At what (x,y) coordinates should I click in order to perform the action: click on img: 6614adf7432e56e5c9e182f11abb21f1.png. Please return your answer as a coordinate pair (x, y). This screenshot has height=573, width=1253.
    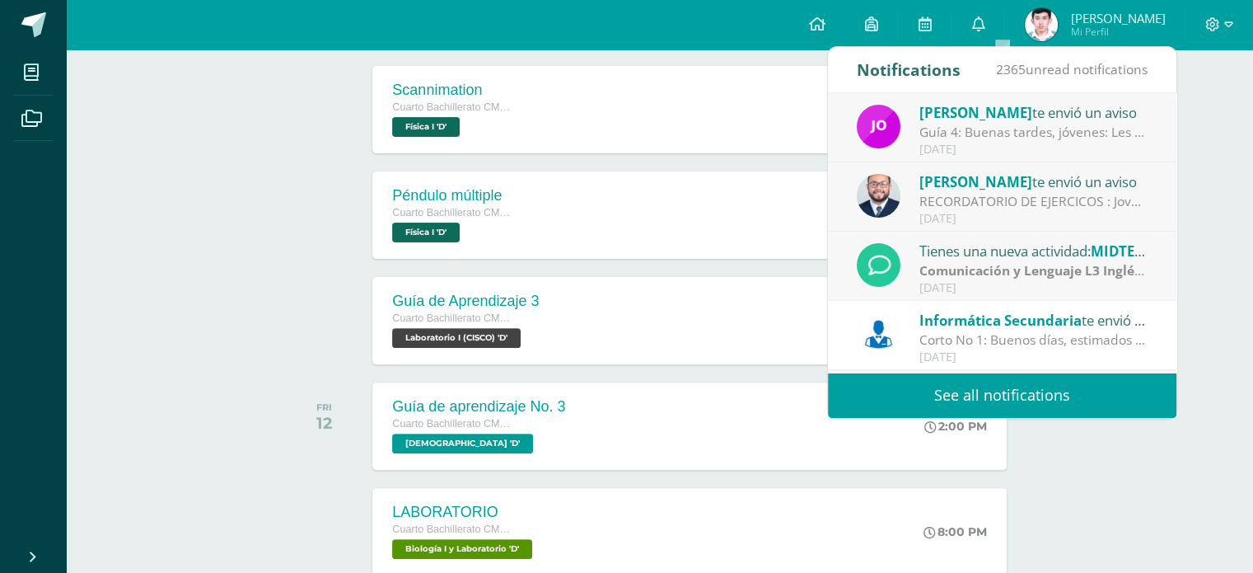
    Looking at the image, I should click on (878, 126).